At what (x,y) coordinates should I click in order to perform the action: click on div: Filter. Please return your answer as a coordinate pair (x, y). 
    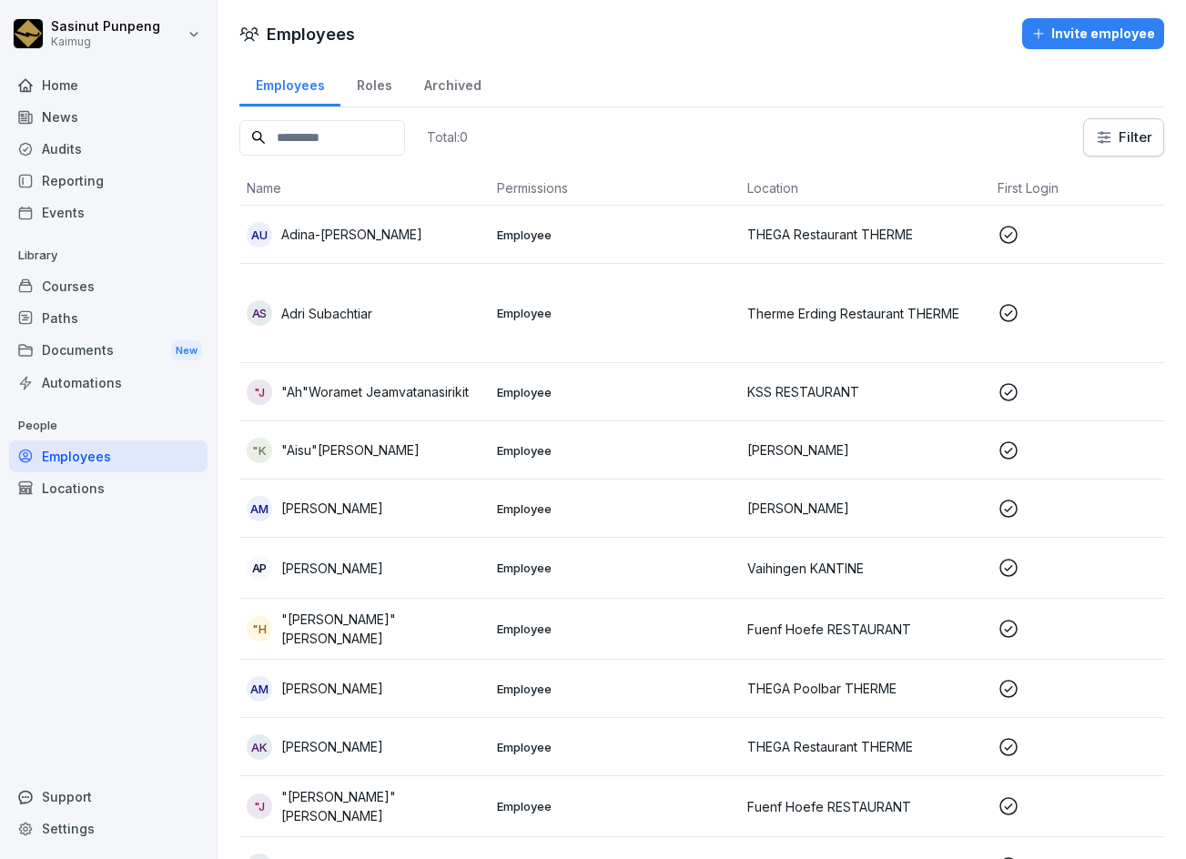
    Looking at the image, I should click on (1123, 137).